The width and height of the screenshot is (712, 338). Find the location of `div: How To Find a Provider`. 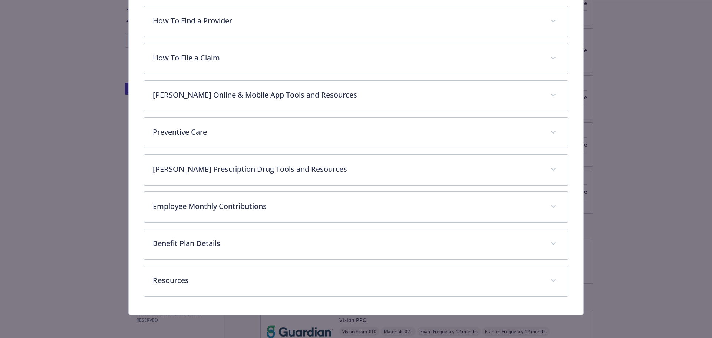

div: How To Find a Provider is located at coordinates (356, 22).